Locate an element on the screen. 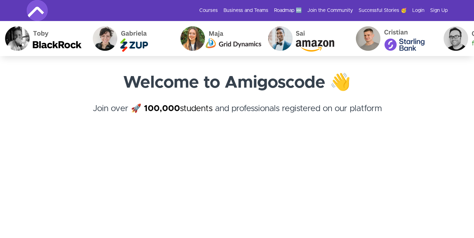 The height and width of the screenshot is (238, 474). a: Courses is located at coordinates (208, 11).